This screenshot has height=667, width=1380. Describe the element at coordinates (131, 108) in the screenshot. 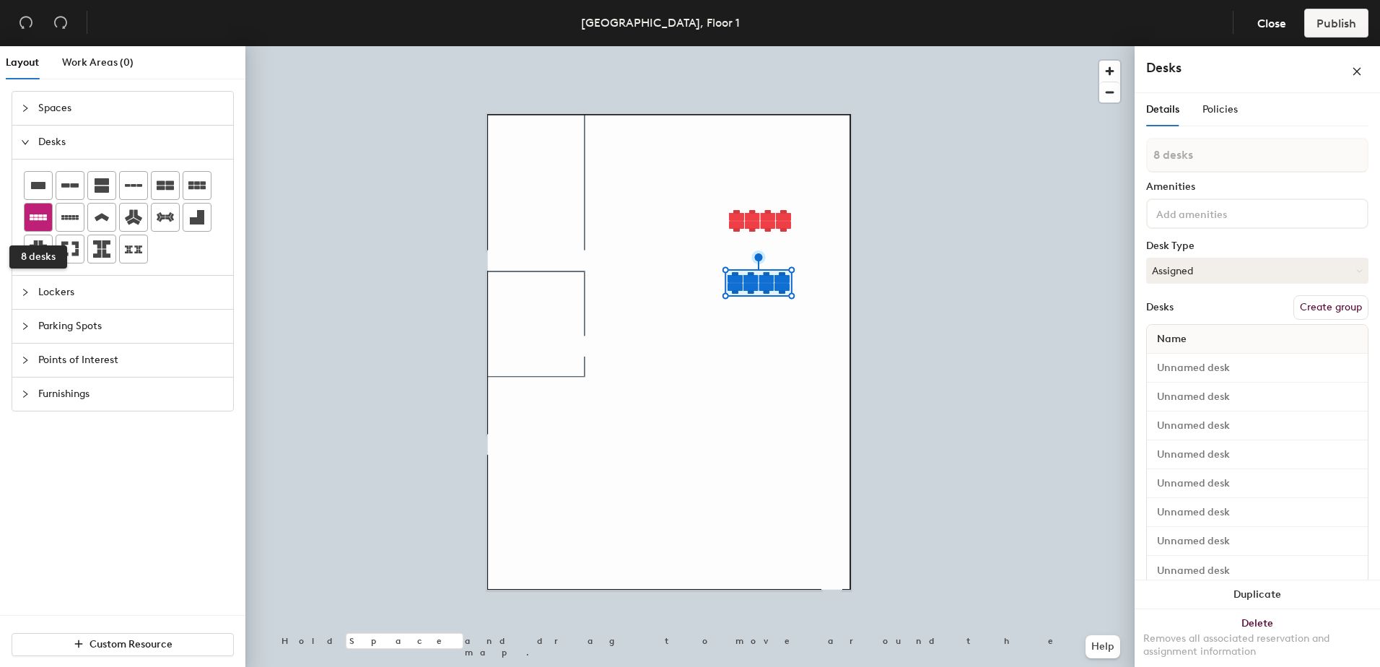

I see `span: Spaces` at that location.